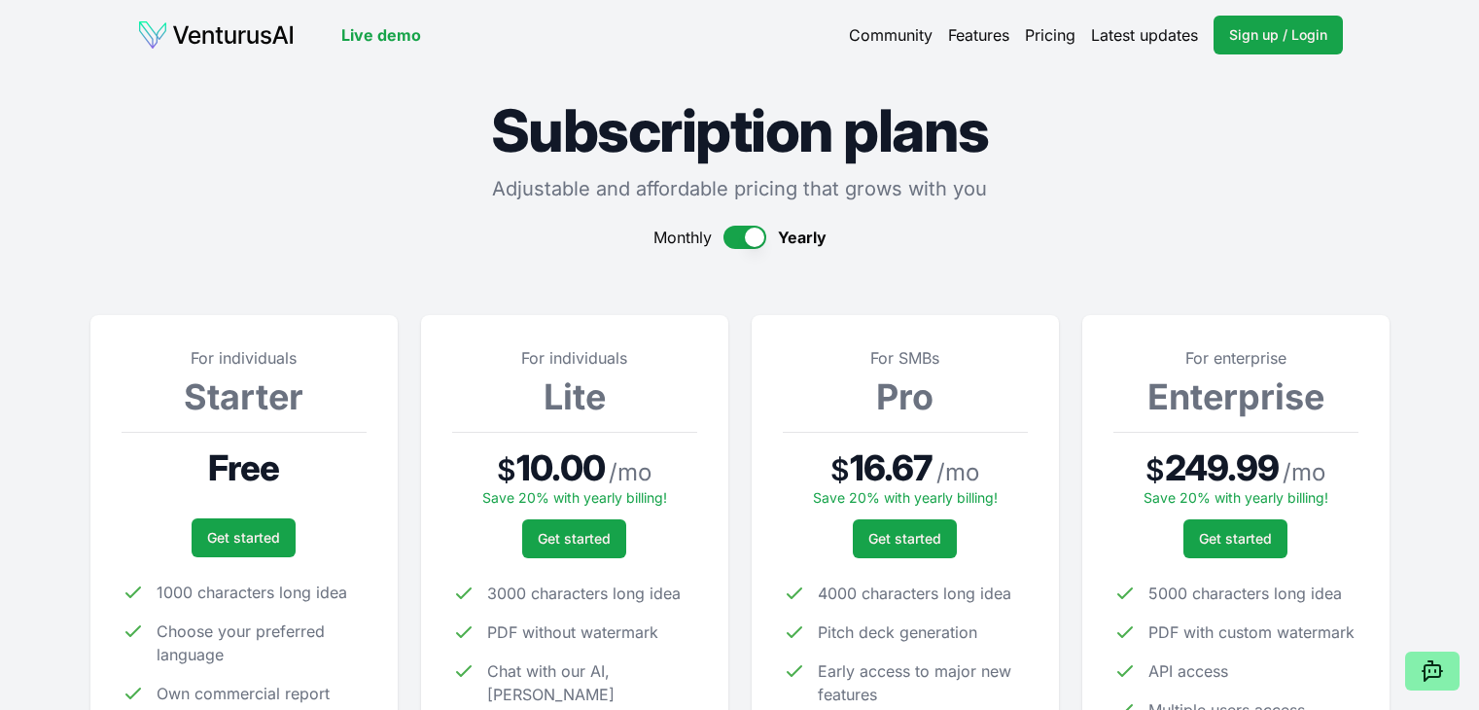 This screenshot has height=710, width=1479. Describe the element at coordinates (898, 632) in the screenshot. I see `span: Pitch deck generation` at that location.